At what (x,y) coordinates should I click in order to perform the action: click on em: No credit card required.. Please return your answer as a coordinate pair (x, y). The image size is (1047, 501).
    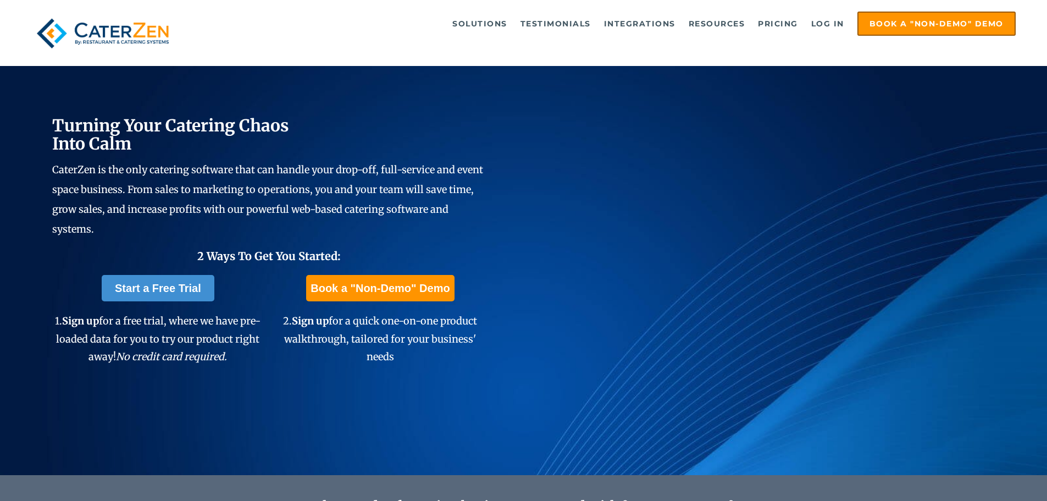
    Looking at the image, I should click on (171, 356).